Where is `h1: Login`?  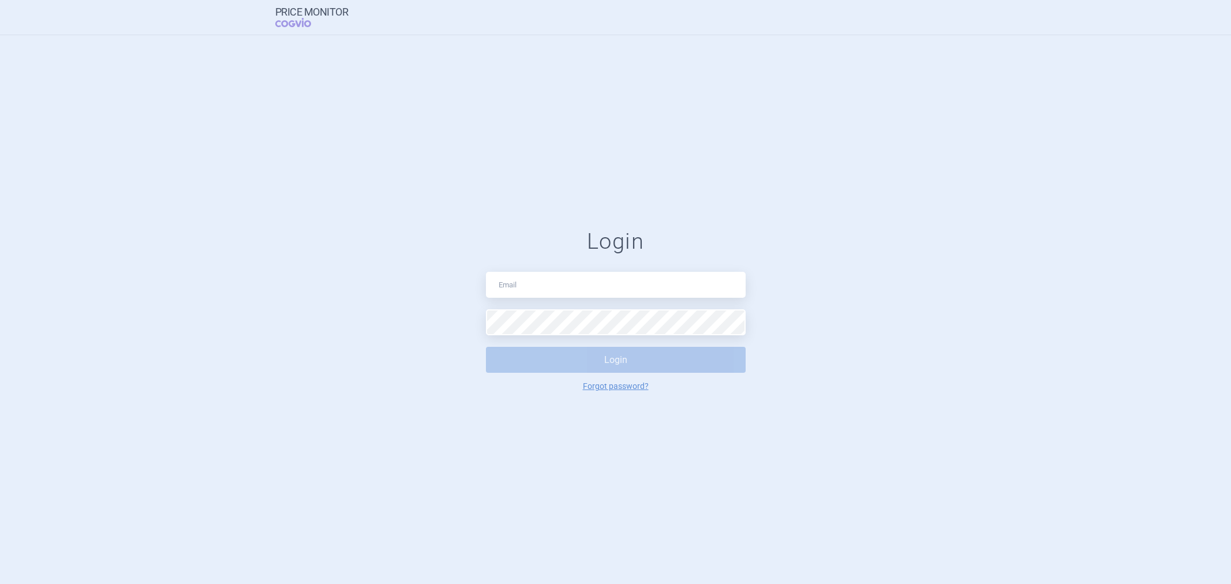
h1: Login is located at coordinates (616, 242).